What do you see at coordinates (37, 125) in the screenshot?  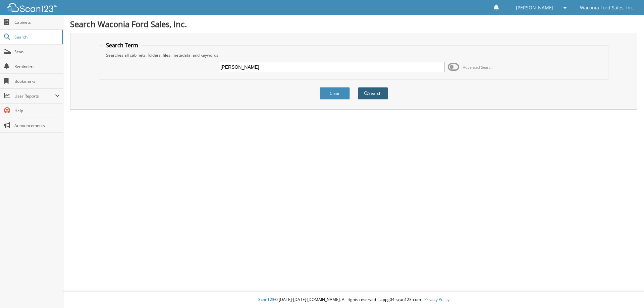 I see `span: Announcements` at bounding box center [37, 125].